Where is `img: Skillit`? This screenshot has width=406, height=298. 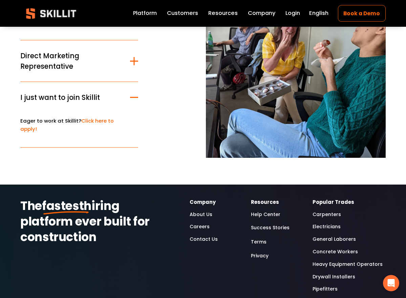 img: Skillit is located at coordinates (51, 14).